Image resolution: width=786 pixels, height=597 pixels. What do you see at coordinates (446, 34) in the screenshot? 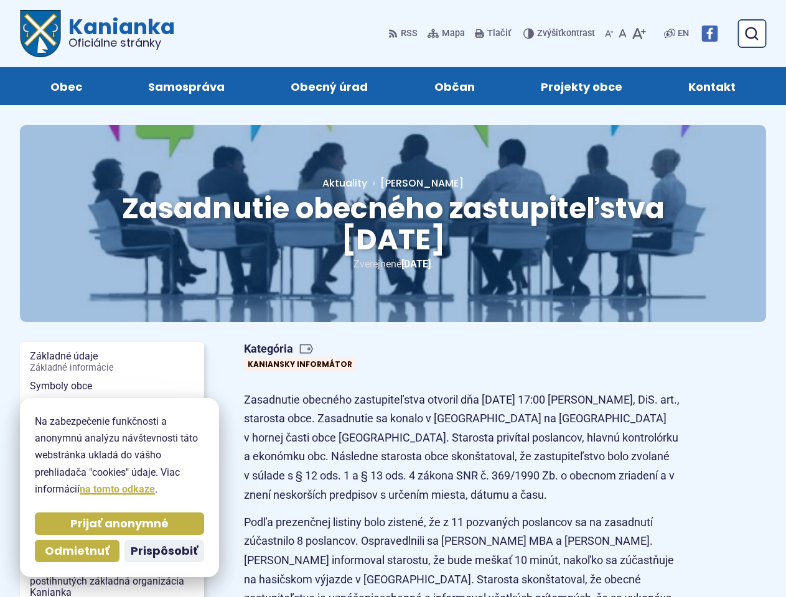
I see `a: Mapa` at bounding box center [446, 34].